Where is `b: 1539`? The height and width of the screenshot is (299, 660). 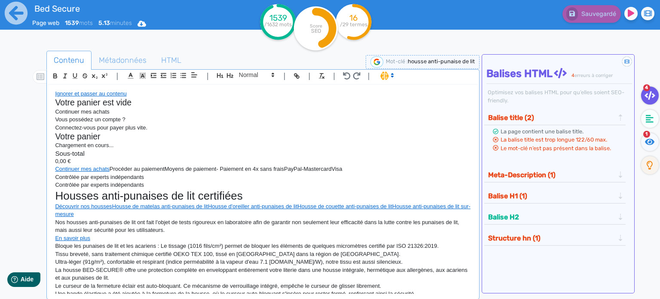
b: 1539 is located at coordinates (72, 23).